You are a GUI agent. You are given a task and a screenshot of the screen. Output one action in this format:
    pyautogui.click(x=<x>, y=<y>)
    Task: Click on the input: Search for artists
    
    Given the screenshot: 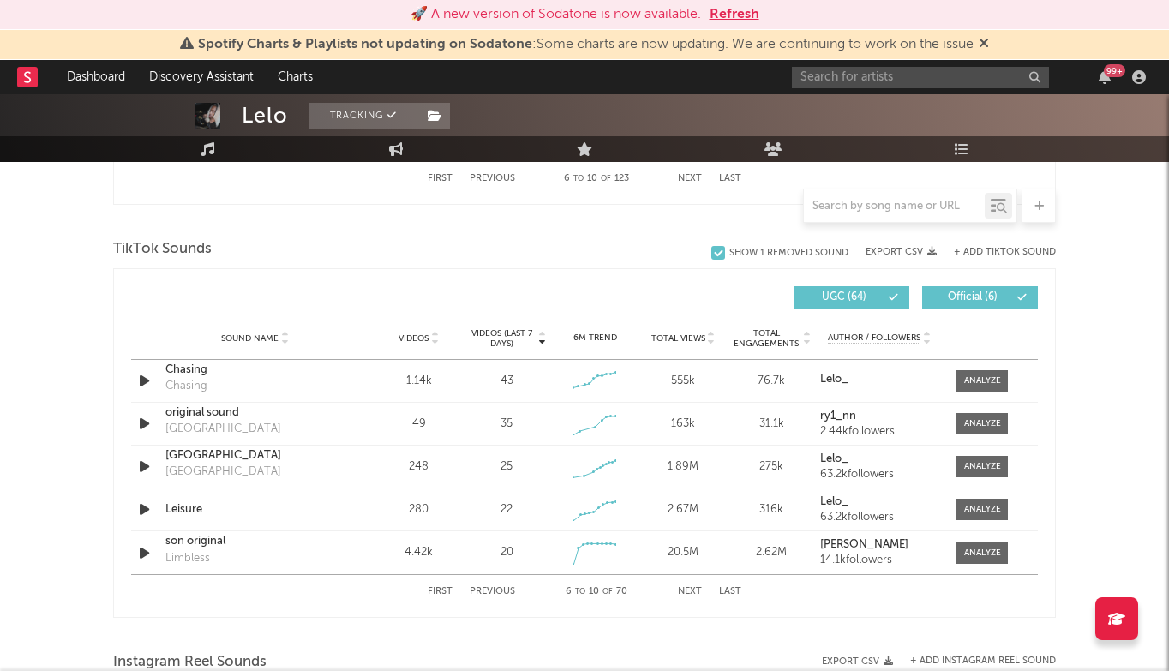 What is the action you would take?
    pyautogui.click(x=920, y=77)
    